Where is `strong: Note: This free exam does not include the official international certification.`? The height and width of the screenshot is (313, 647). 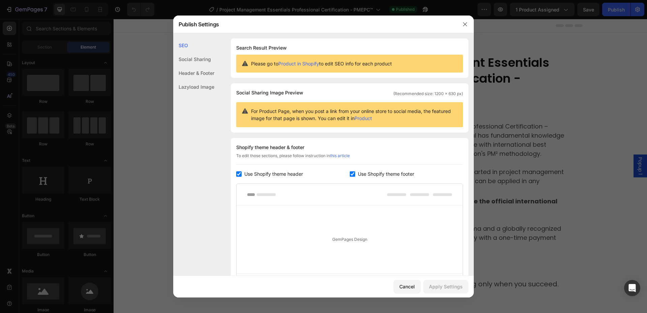
strong: Note: This free exam does not include the official international certification. is located at coordinates (344, 187).